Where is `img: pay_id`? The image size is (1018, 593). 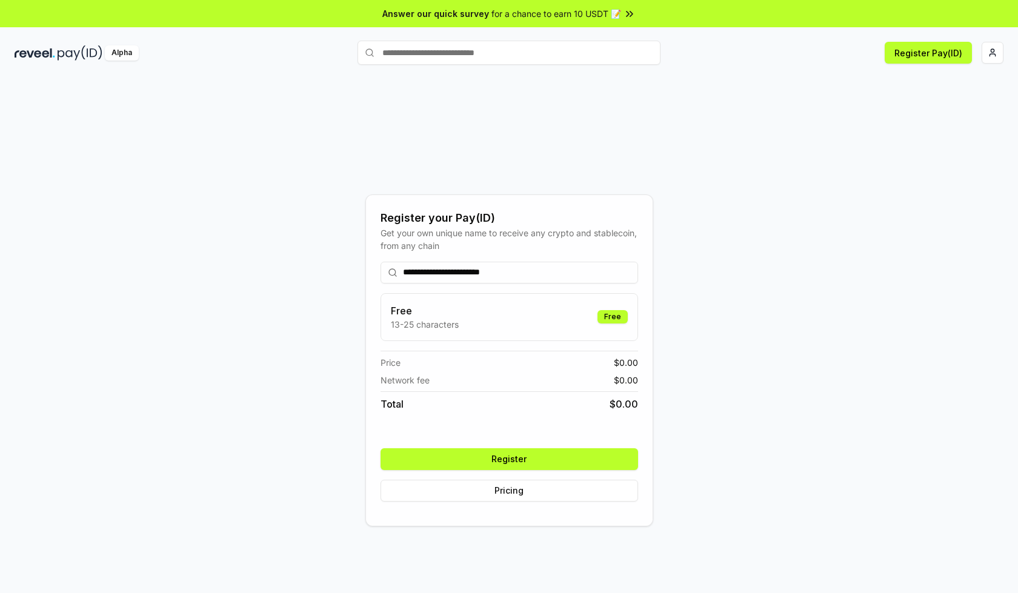
img: pay_id is located at coordinates (80, 53).